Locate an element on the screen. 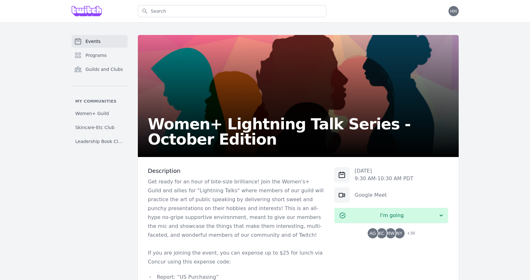 The width and height of the screenshot is (530, 280). span: I'm going is located at coordinates (392, 216).